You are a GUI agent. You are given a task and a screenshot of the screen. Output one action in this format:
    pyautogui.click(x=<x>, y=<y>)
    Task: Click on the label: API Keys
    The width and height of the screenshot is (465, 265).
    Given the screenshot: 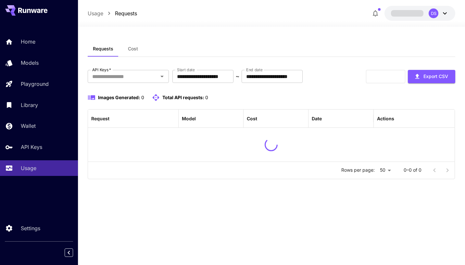 What is the action you would take?
    pyautogui.click(x=102, y=70)
    